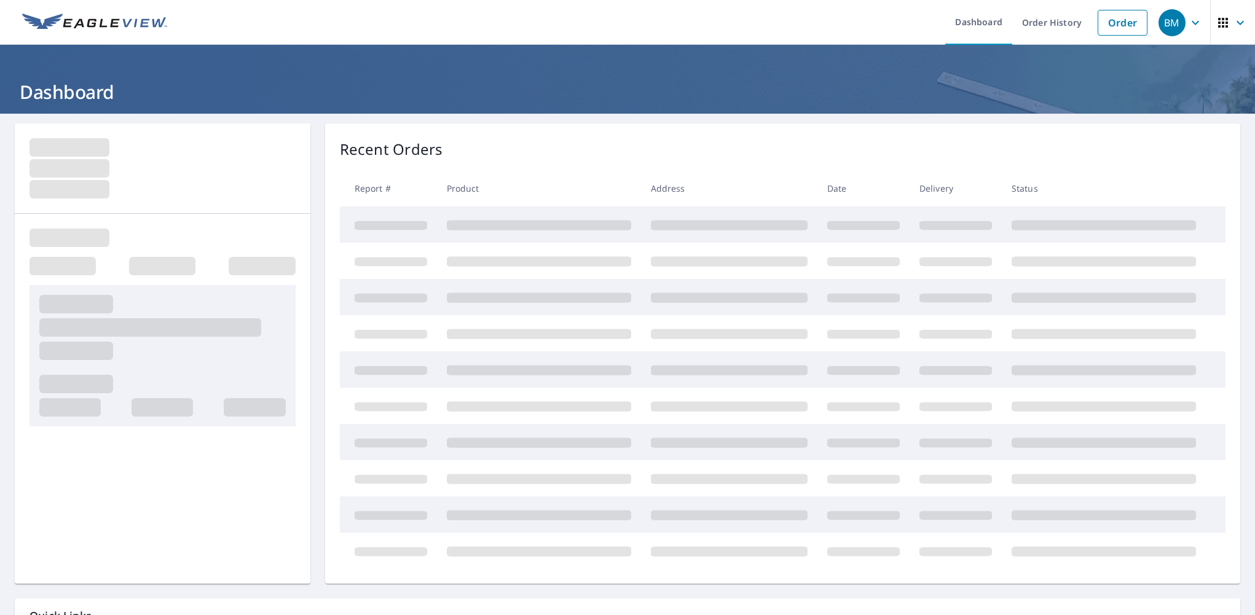 This screenshot has height=615, width=1255. Describe the element at coordinates (388, 188) in the screenshot. I see `th: Report #` at that location.